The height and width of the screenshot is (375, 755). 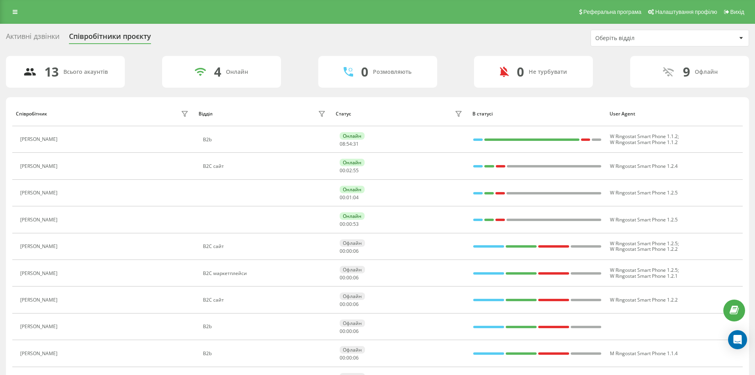 I want to click on span: W Ringostat Smart Phone 1.2.4, so click(x=644, y=166).